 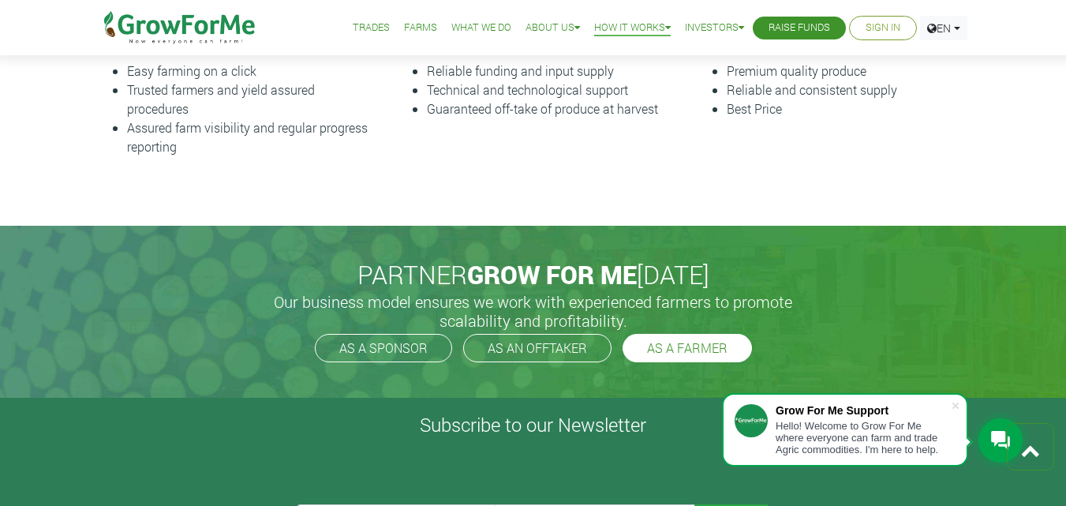 I want to click on div: Grow For Me Support, so click(x=863, y=410).